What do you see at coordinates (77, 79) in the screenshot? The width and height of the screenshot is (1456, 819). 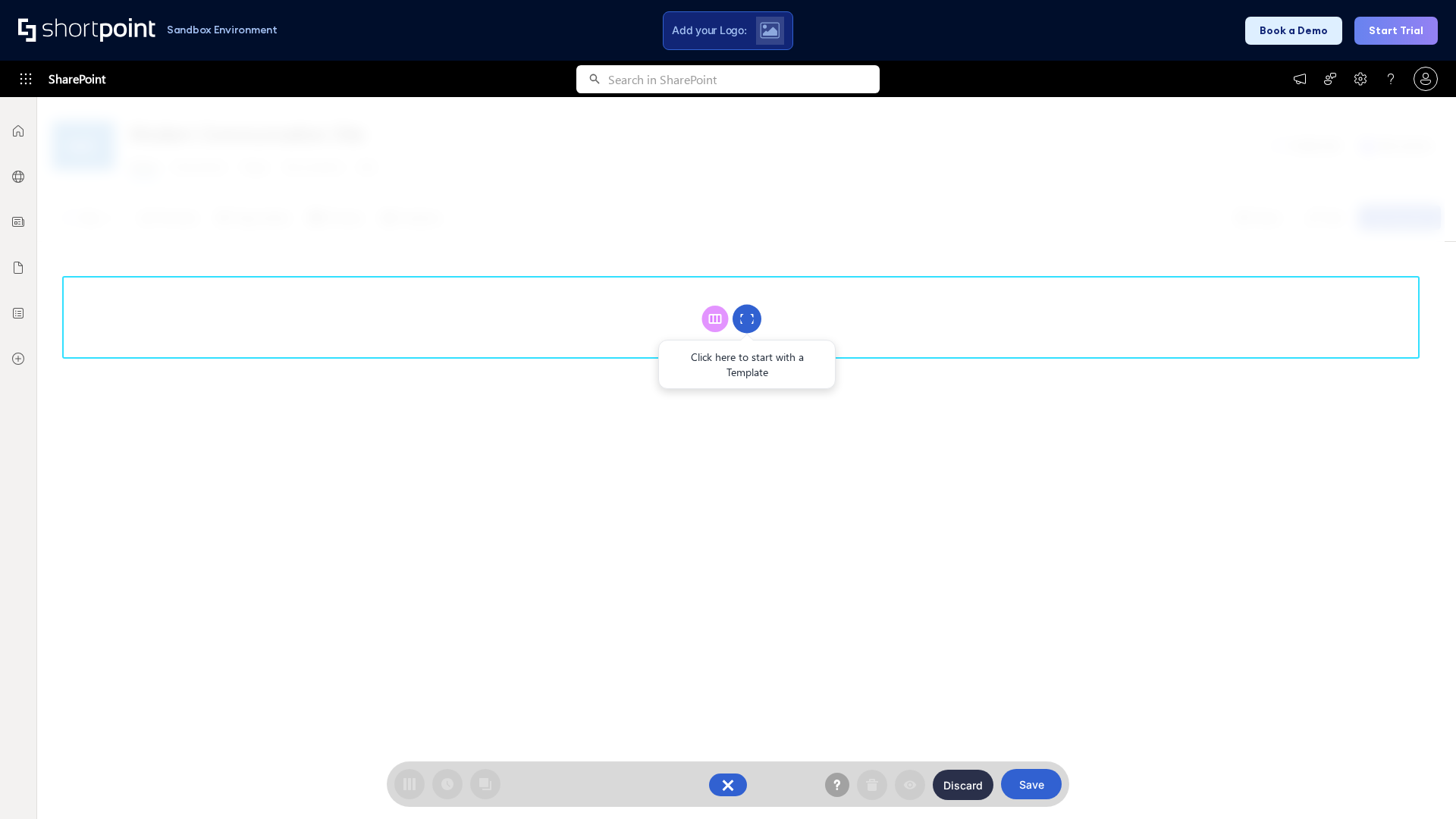 I see `span: SharePoint` at bounding box center [77, 79].